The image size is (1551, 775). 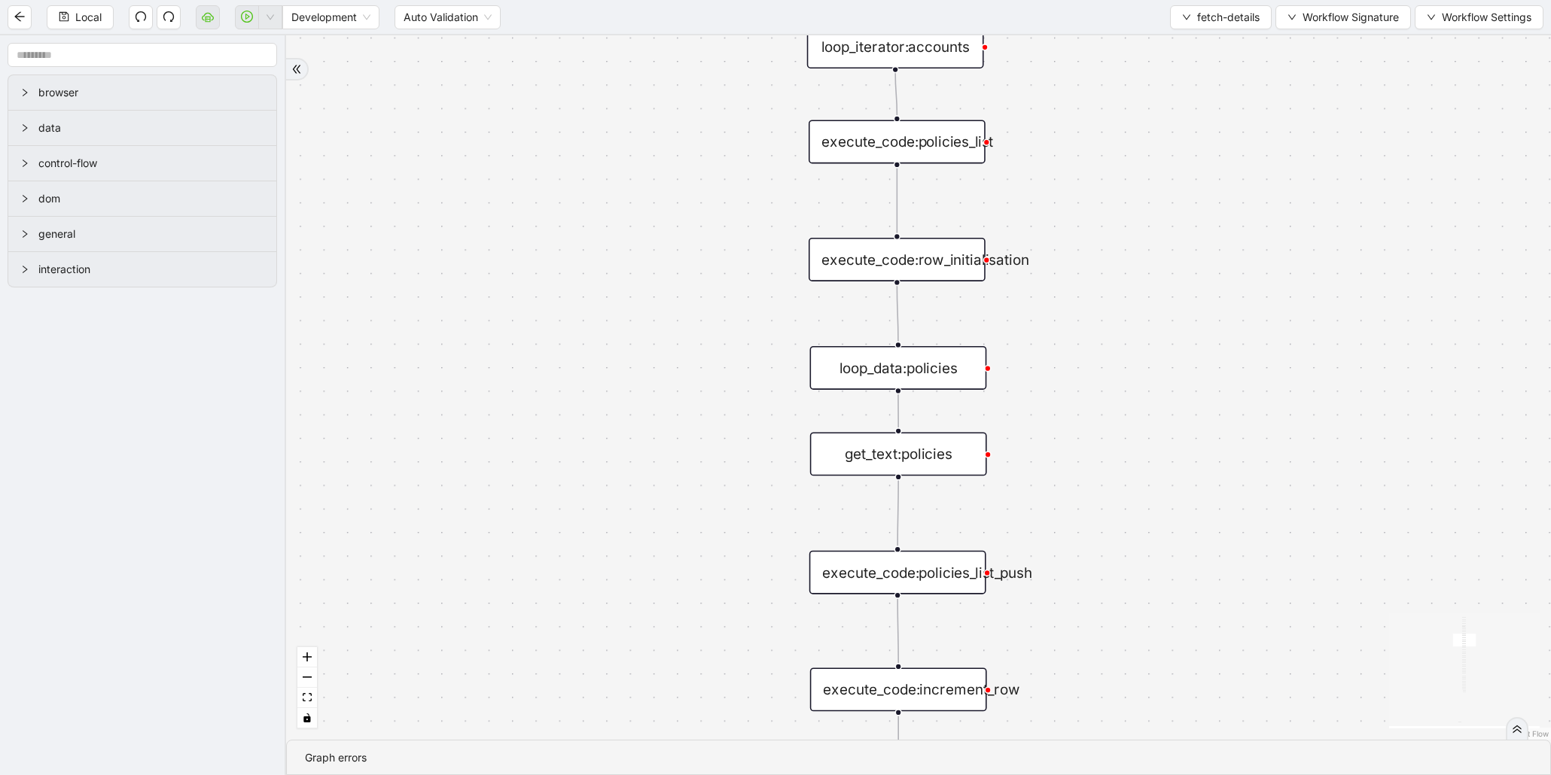 What do you see at coordinates (897, 260) in the screenshot?
I see `div: execute_code:row_initialisation` at bounding box center [897, 260].